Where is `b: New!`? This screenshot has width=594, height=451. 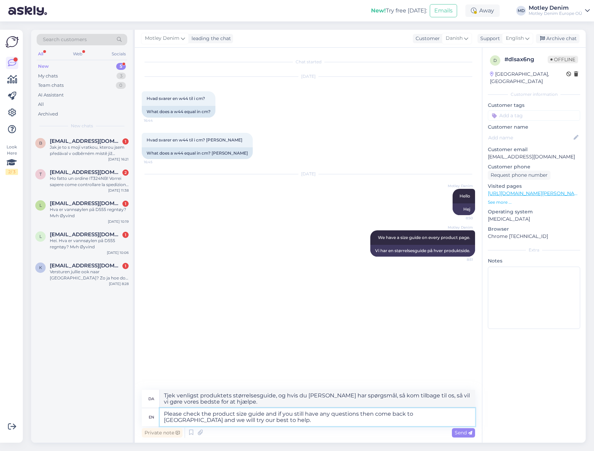
b: New! is located at coordinates (378, 10).